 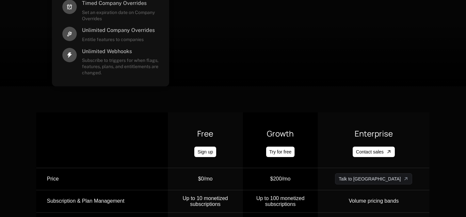 What do you see at coordinates (373, 201) in the screenshot?
I see `div: Volume pricing bands` at bounding box center [373, 201].